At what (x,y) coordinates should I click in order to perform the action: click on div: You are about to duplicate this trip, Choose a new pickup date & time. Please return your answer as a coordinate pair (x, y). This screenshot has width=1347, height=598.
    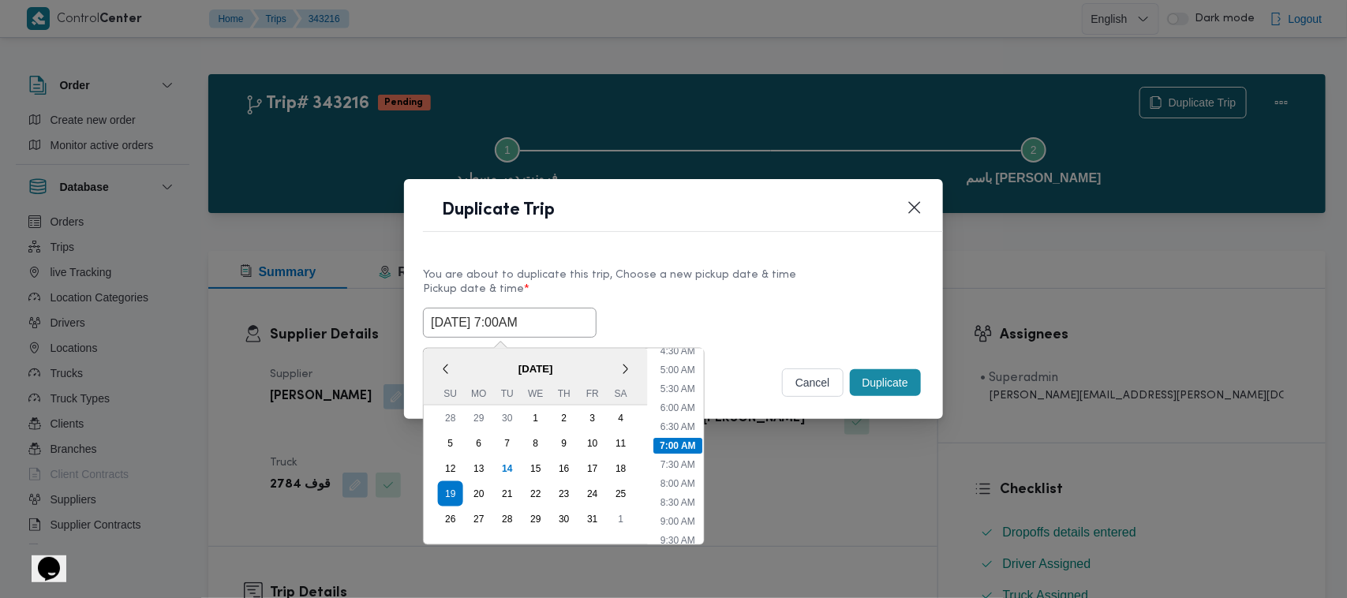
    Looking at the image, I should click on (673, 275).